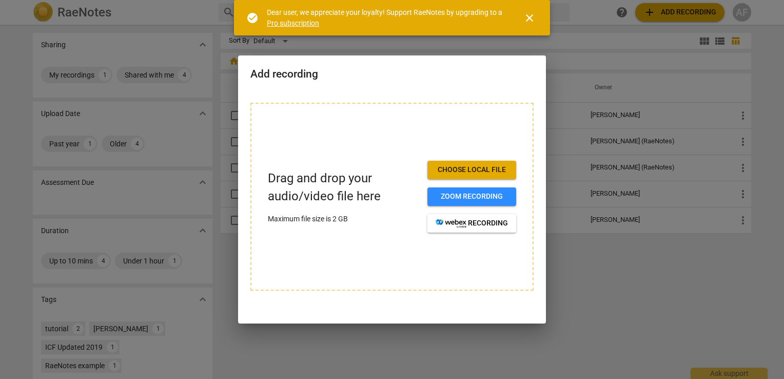  I want to click on a: Pro subscription, so click(293, 23).